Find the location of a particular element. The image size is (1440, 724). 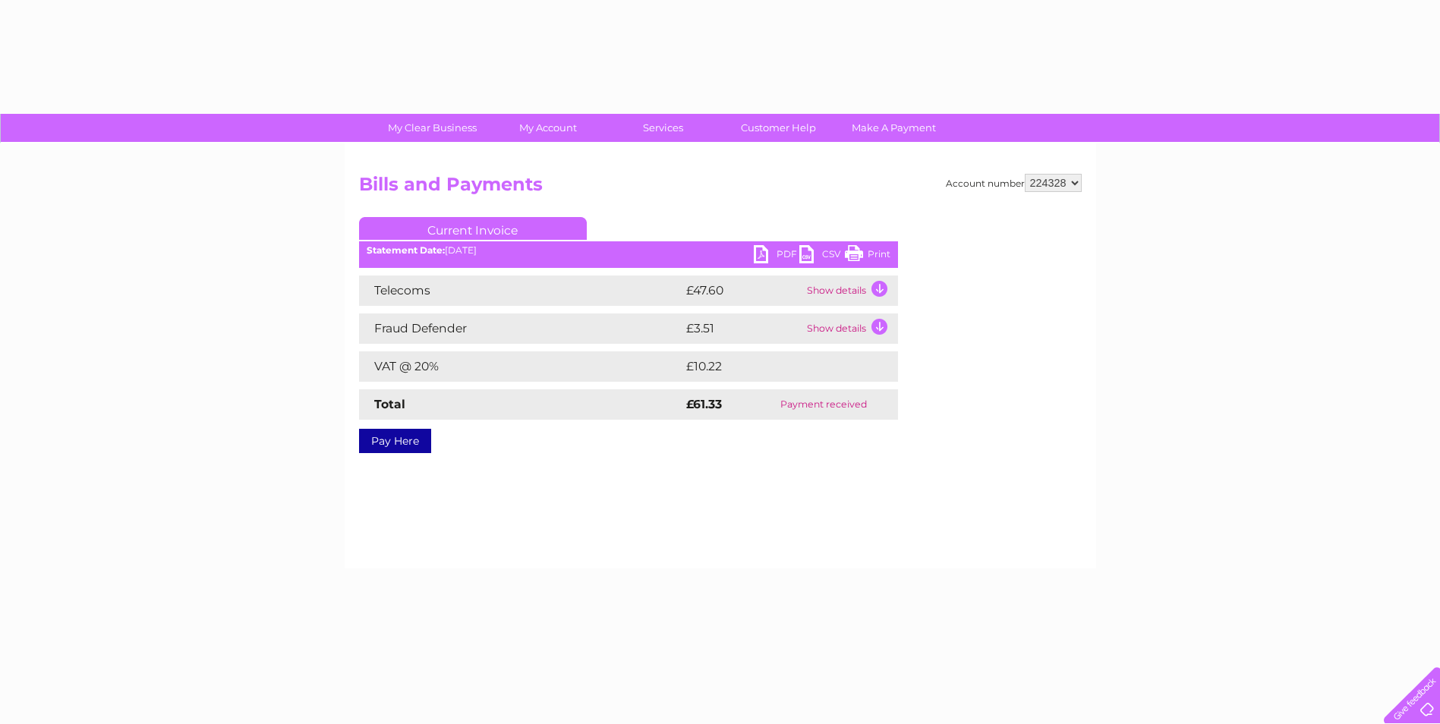

a: Print is located at coordinates (868, 256).